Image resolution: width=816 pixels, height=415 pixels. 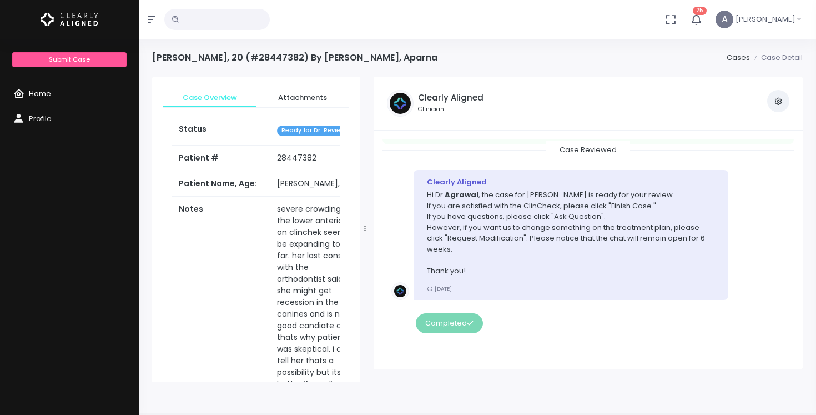 I want to click on a: Cases, so click(x=738, y=57).